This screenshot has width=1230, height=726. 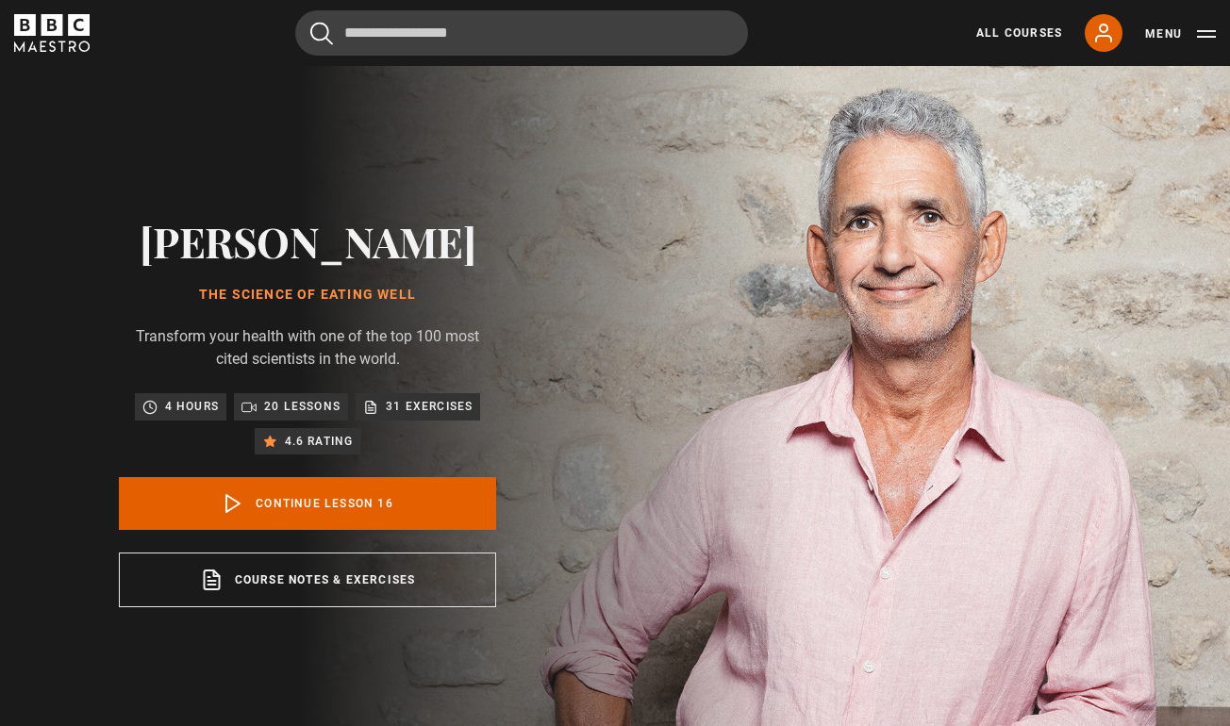 I want to click on svg: BBC Maestro, so click(x=52, y=33).